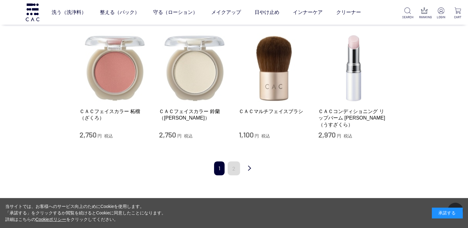  What do you see at coordinates (51, 220) in the screenshot?
I see `a: Cookieポリシー` at bounding box center [51, 220].